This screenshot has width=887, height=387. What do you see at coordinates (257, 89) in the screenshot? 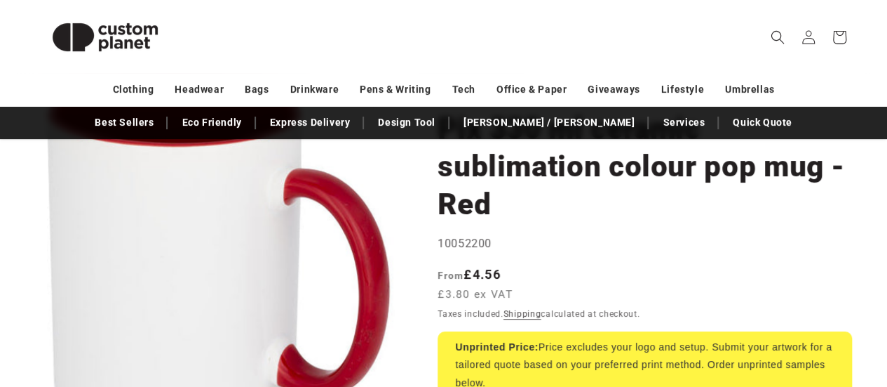
I see `a: Bags` at bounding box center [257, 89].